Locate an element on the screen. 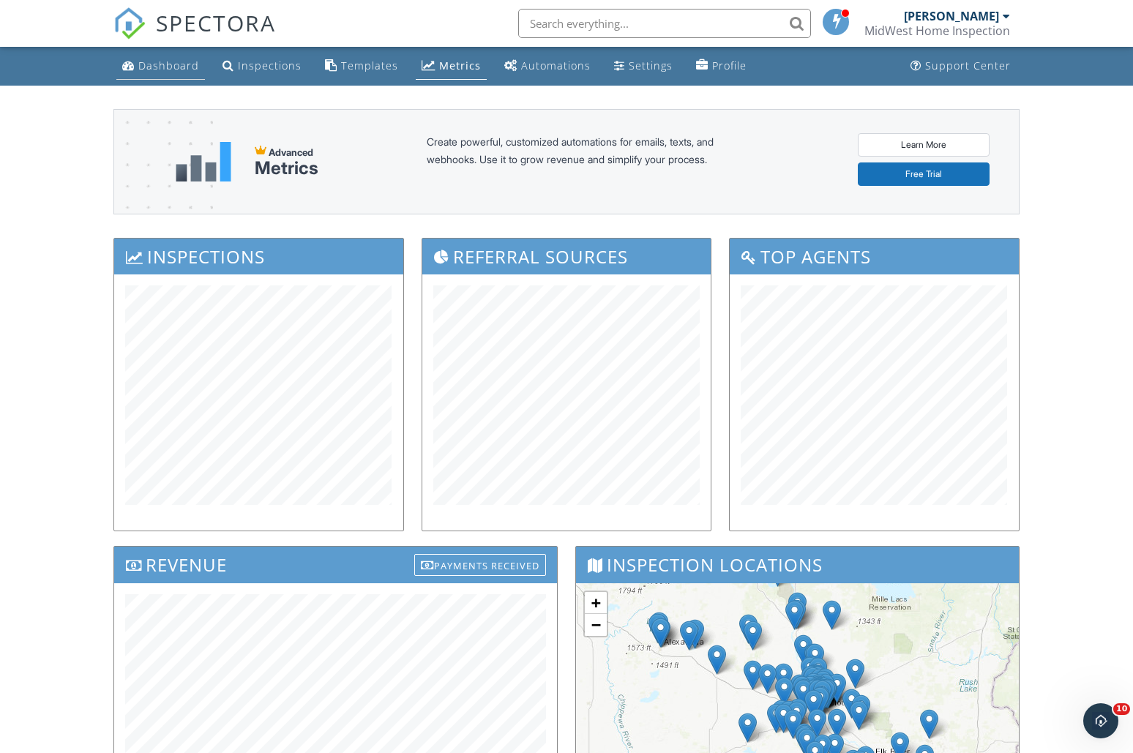  div: Automations is located at coordinates (556, 65).